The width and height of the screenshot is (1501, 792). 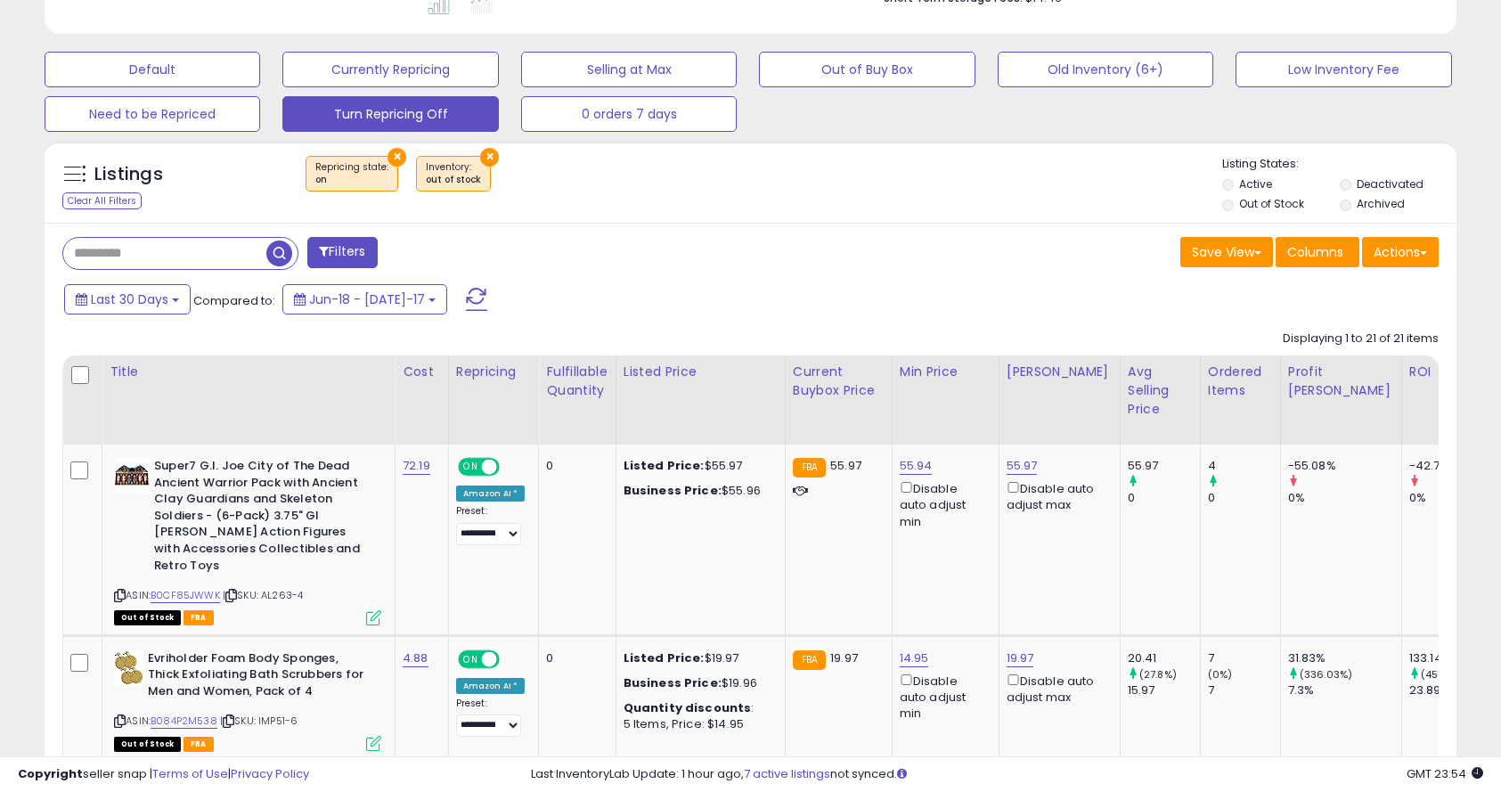 What do you see at coordinates (576, 381) in the screenshot?
I see `div: Fulfillable Quantity` at bounding box center [576, 381].